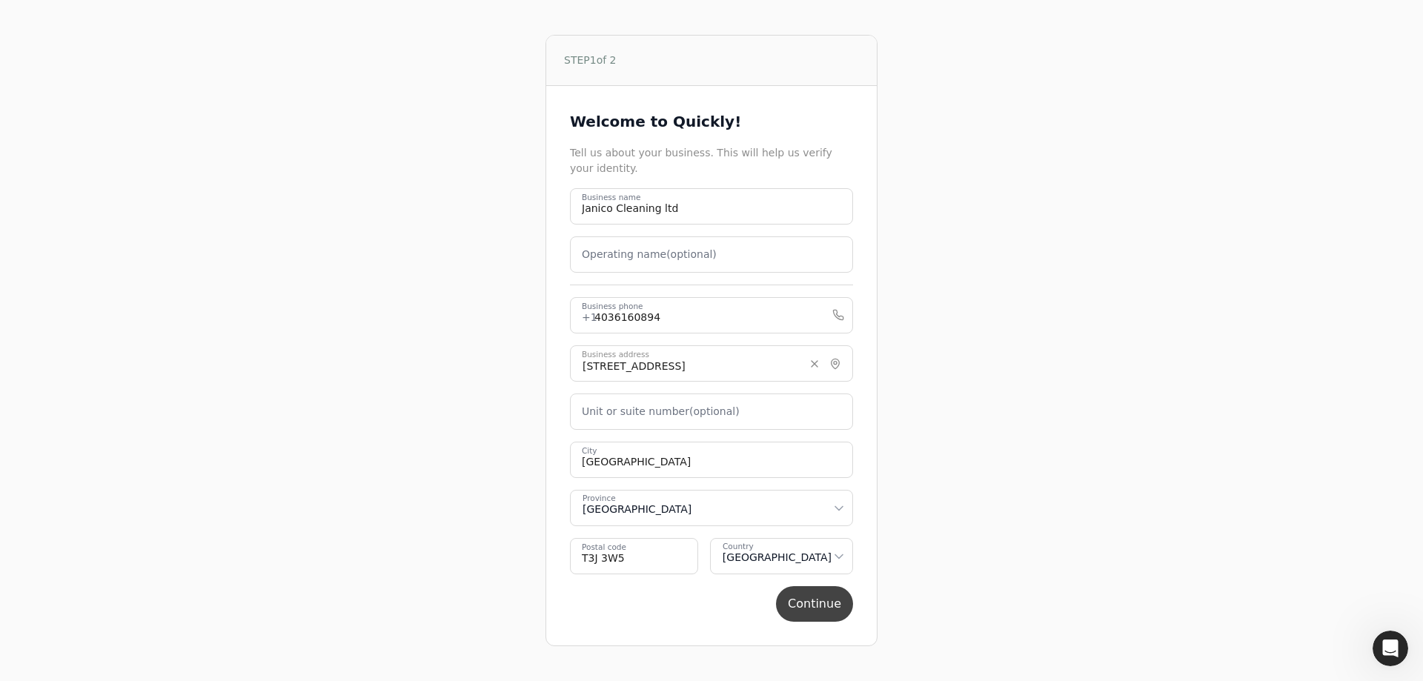 The image size is (1423, 681). Describe the element at coordinates (615, 355) in the screenshot. I see `label: Business address` at that location.